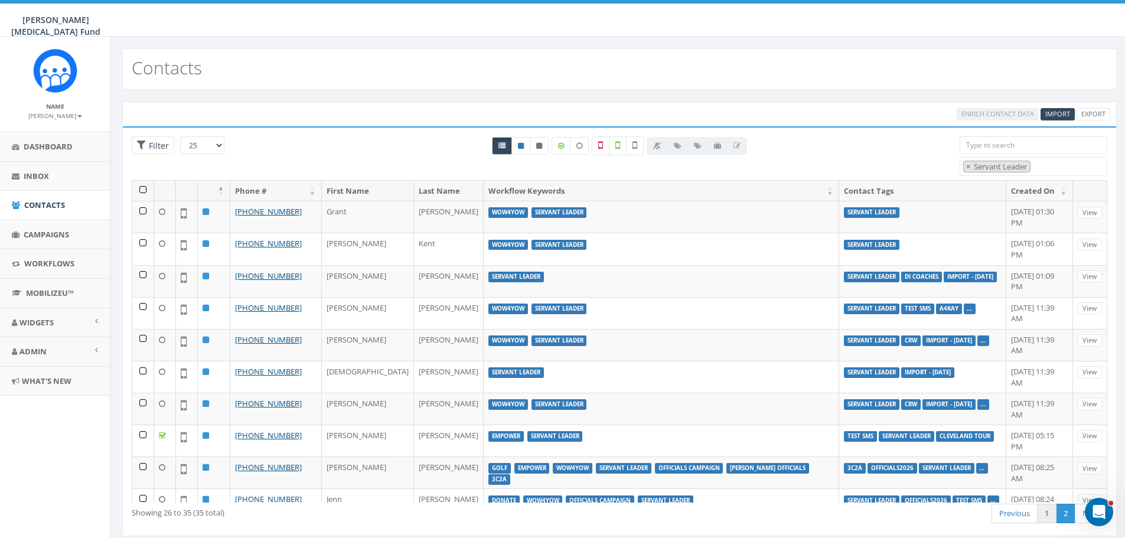  Describe the element at coordinates (965, 437) in the screenshot. I see `label: Cleveland Tour` at that location.